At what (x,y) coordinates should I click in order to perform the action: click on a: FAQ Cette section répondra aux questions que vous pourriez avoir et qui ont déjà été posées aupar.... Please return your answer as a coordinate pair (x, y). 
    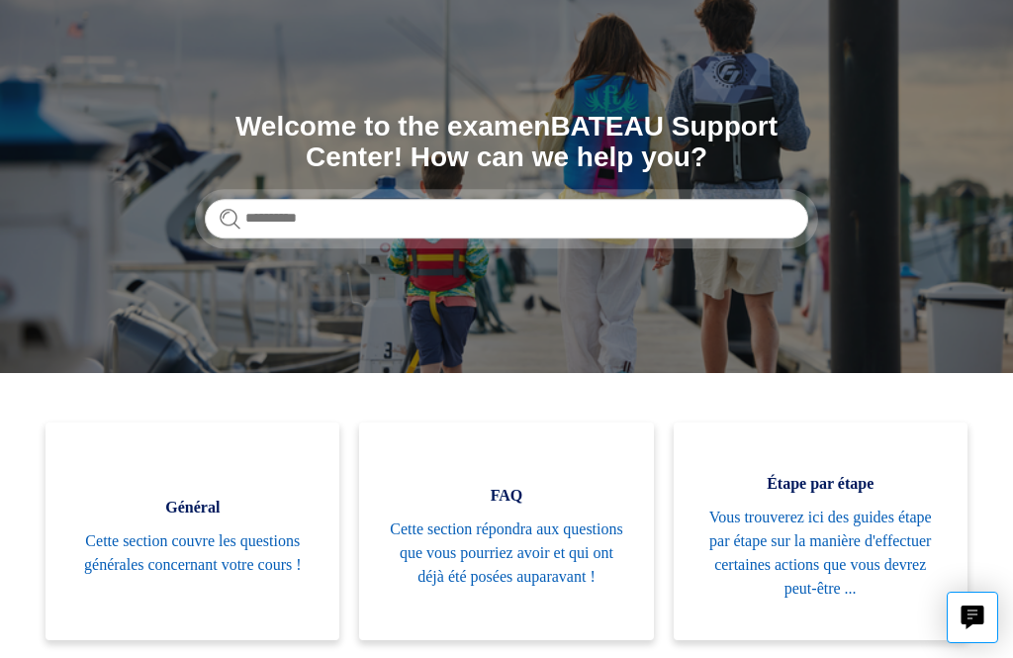
    Looking at the image, I should click on (505, 531).